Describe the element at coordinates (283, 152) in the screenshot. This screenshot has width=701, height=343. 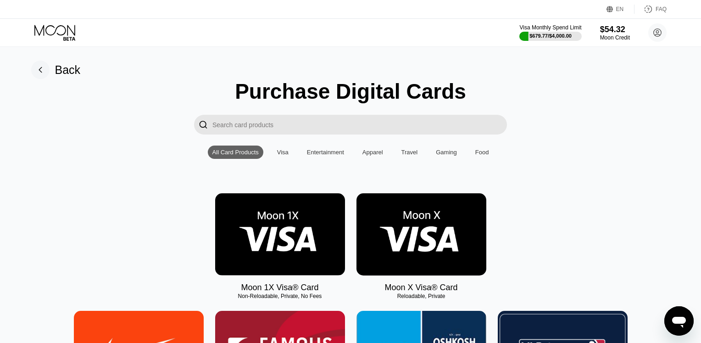
I see `div: Visa` at that location.